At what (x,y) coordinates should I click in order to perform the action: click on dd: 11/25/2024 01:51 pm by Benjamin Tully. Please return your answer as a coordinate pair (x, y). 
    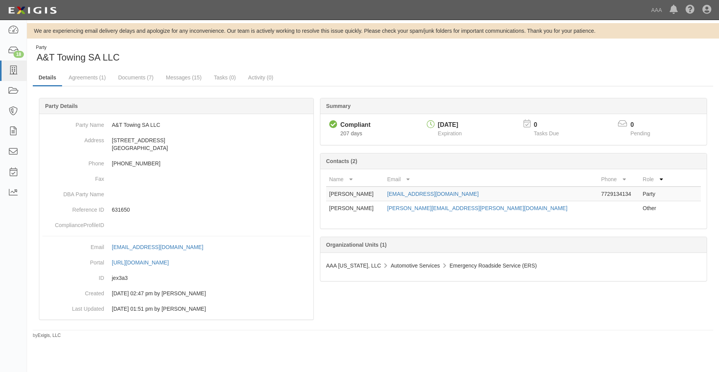
    Looking at the image, I should click on (176, 309).